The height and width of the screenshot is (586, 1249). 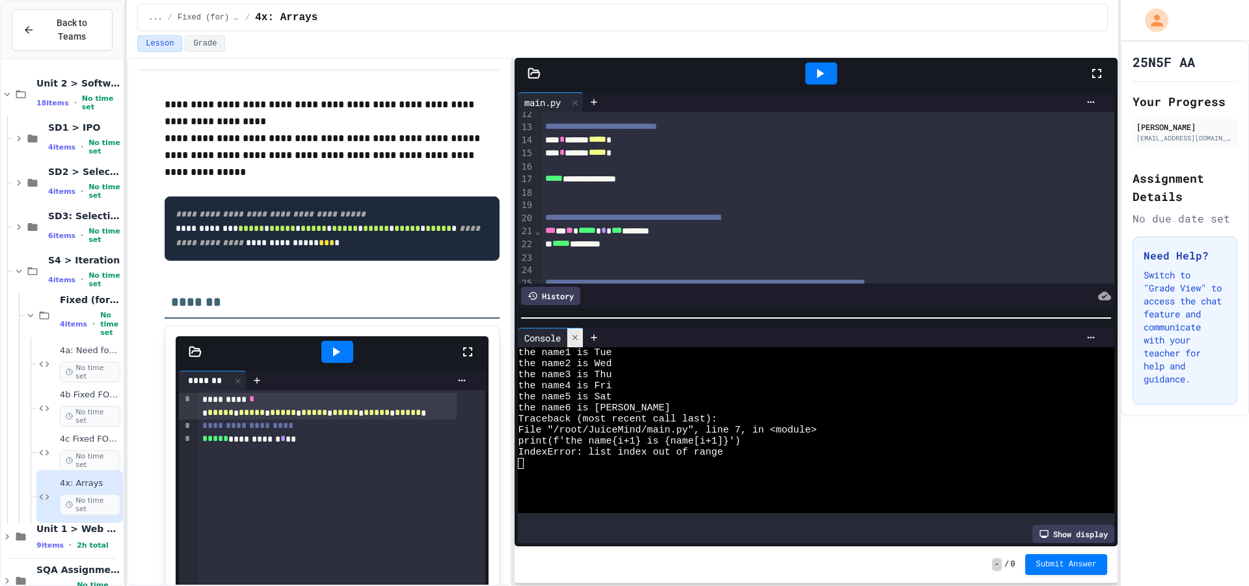 What do you see at coordinates (564, 364) in the screenshot?
I see `span: the name2 is Wed` at bounding box center [564, 364].